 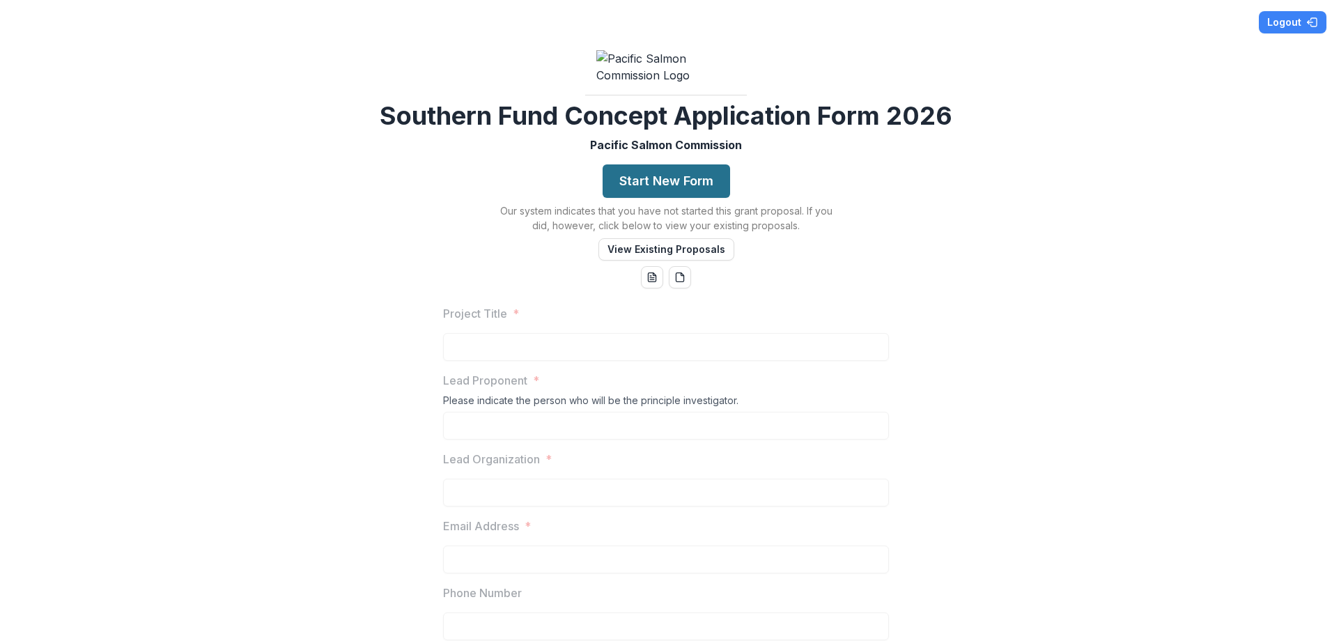 I want to click on button: Logout, so click(x=1292, y=22).